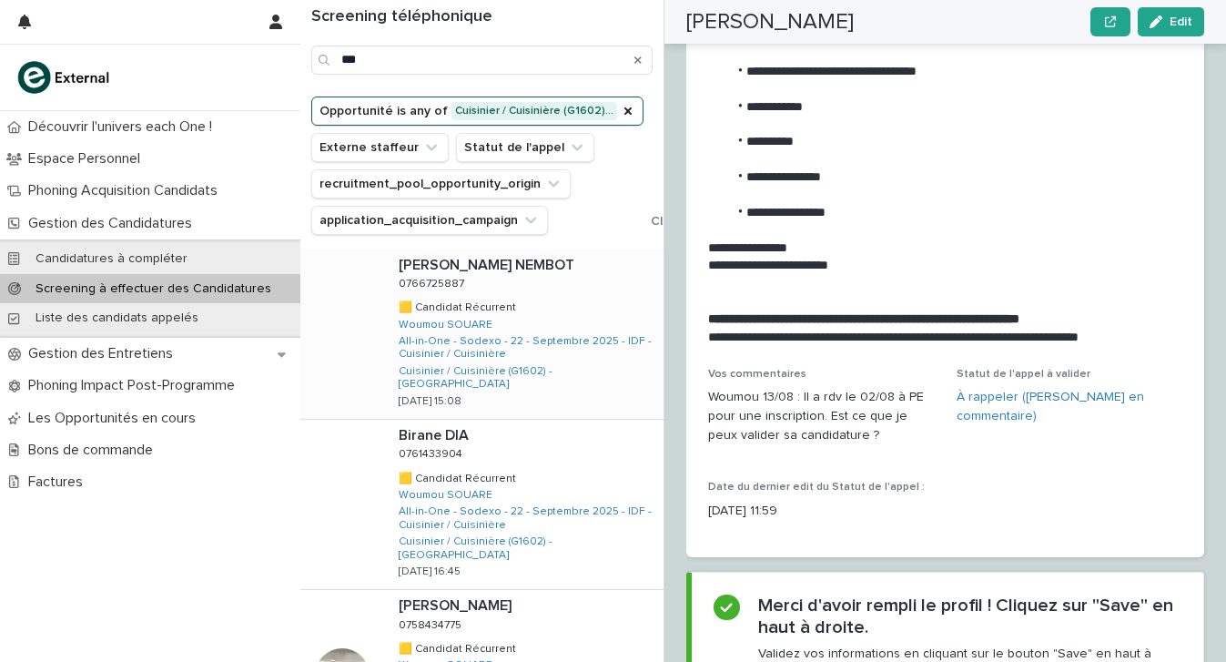 This screenshot has width=1226, height=662. What do you see at coordinates (694, 221) in the screenshot?
I see `span: Clear all filters` at bounding box center [694, 221].